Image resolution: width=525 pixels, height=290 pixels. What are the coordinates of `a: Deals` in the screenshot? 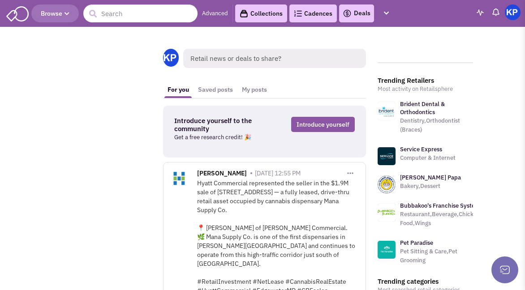 It's located at (357, 13).